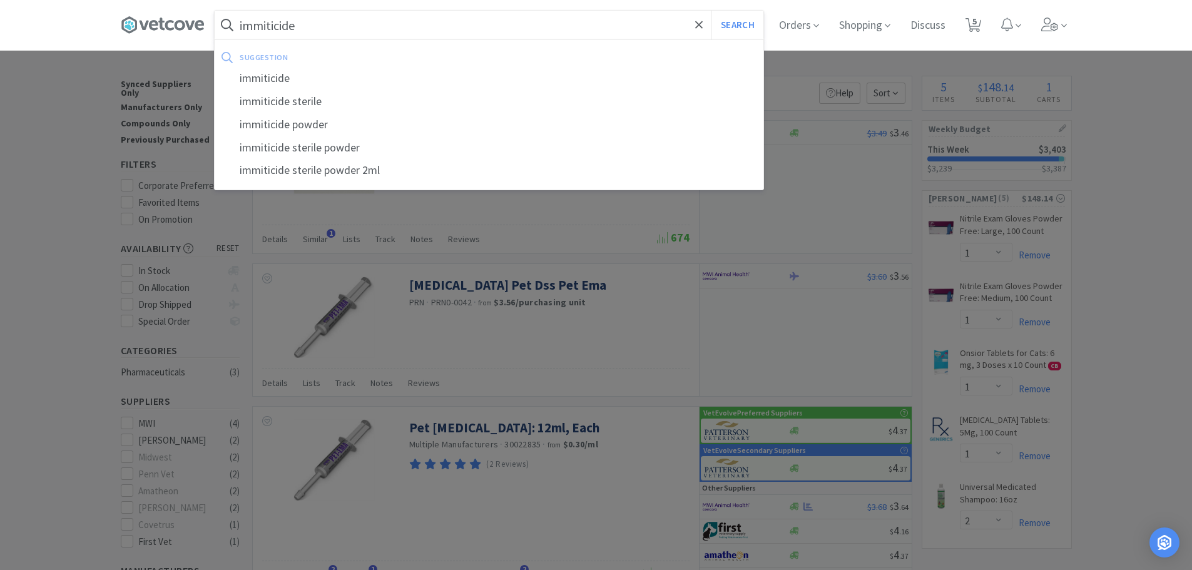 Image resolution: width=1192 pixels, height=570 pixels. Describe the element at coordinates (489, 25) in the screenshot. I see `input: Search by item, sku, manufacturer, ingredient, size...` at that location.